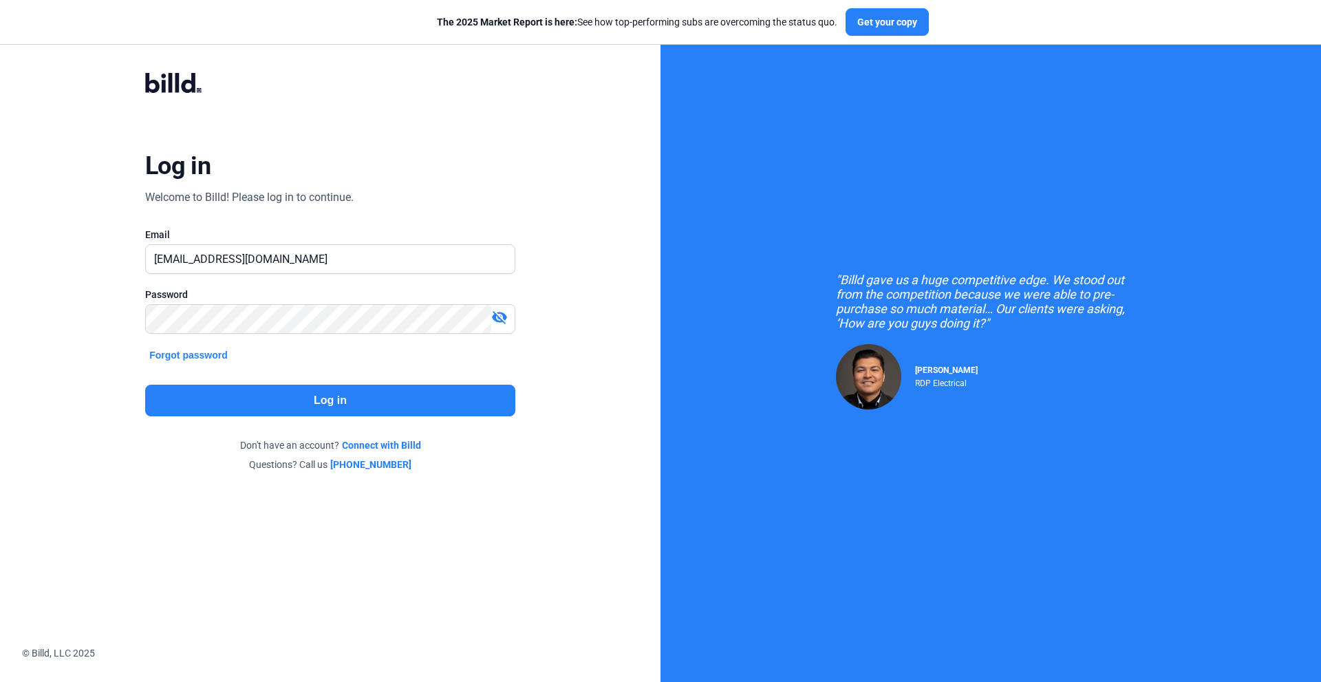 The height and width of the screenshot is (682, 1321). Describe the element at coordinates (330, 445) in the screenshot. I see `div: Don't have an account?` at that location.